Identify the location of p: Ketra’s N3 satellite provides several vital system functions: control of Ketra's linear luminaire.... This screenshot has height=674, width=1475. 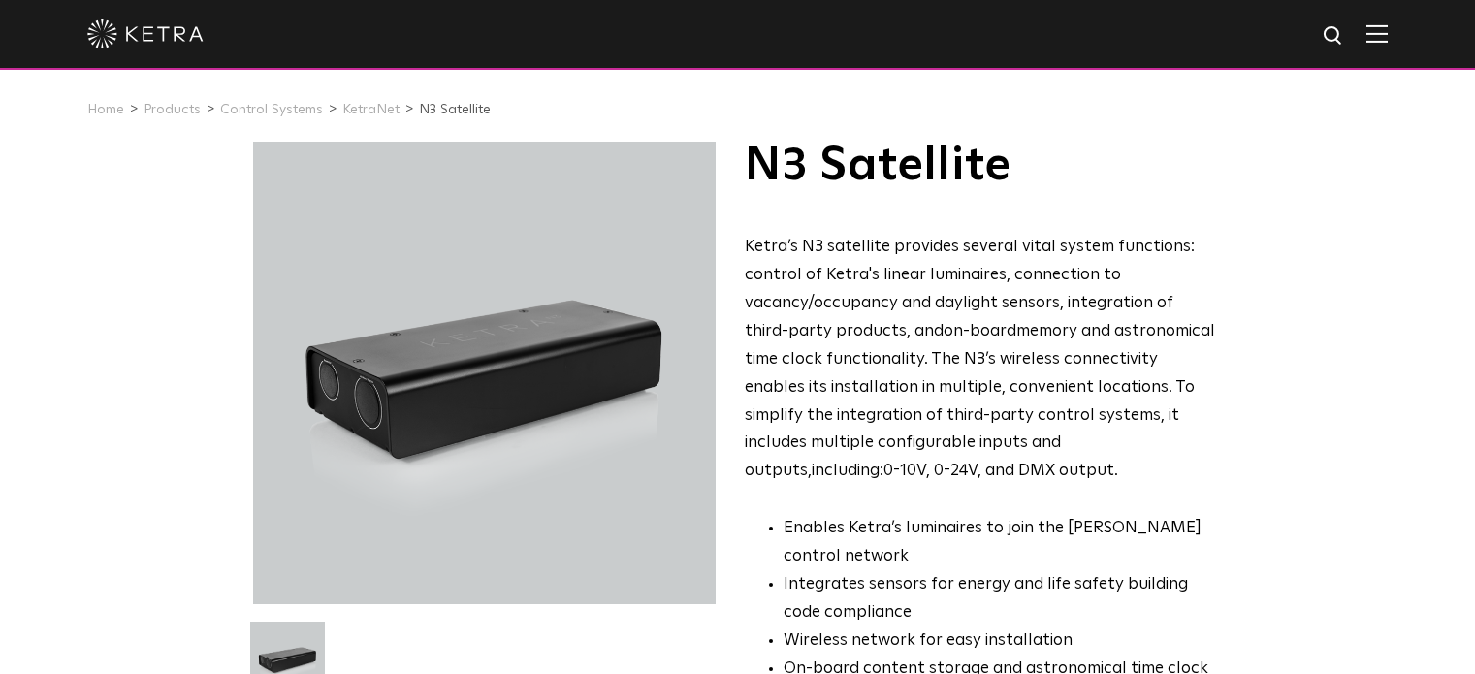
(981, 360).